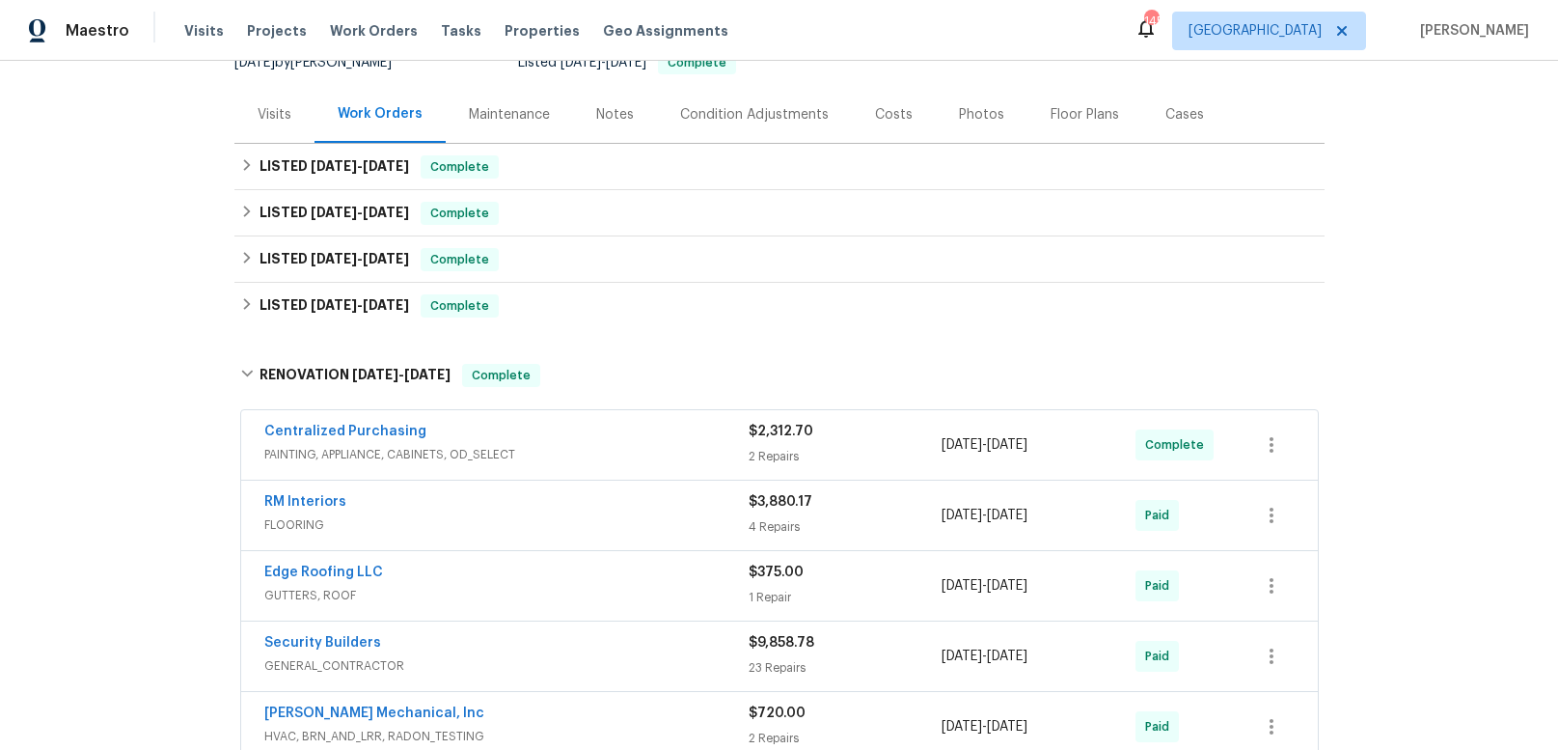 This screenshot has height=750, width=1558. What do you see at coordinates (322, 643) in the screenshot?
I see `a: Security Builders` at bounding box center [322, 643].